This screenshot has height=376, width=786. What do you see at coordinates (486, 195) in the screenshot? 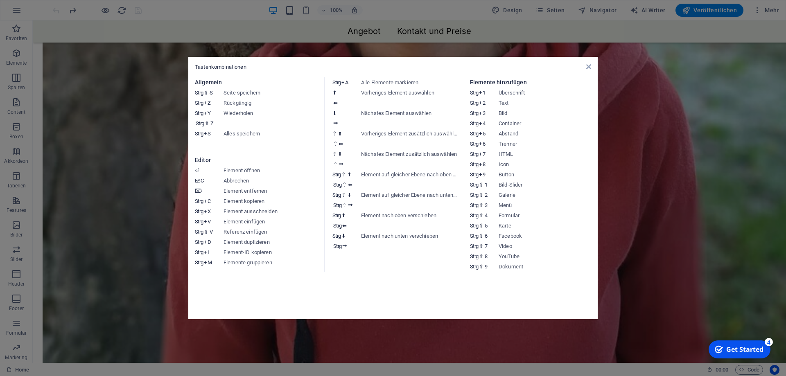
I see `i: 2` at bounding box center [486, 195].